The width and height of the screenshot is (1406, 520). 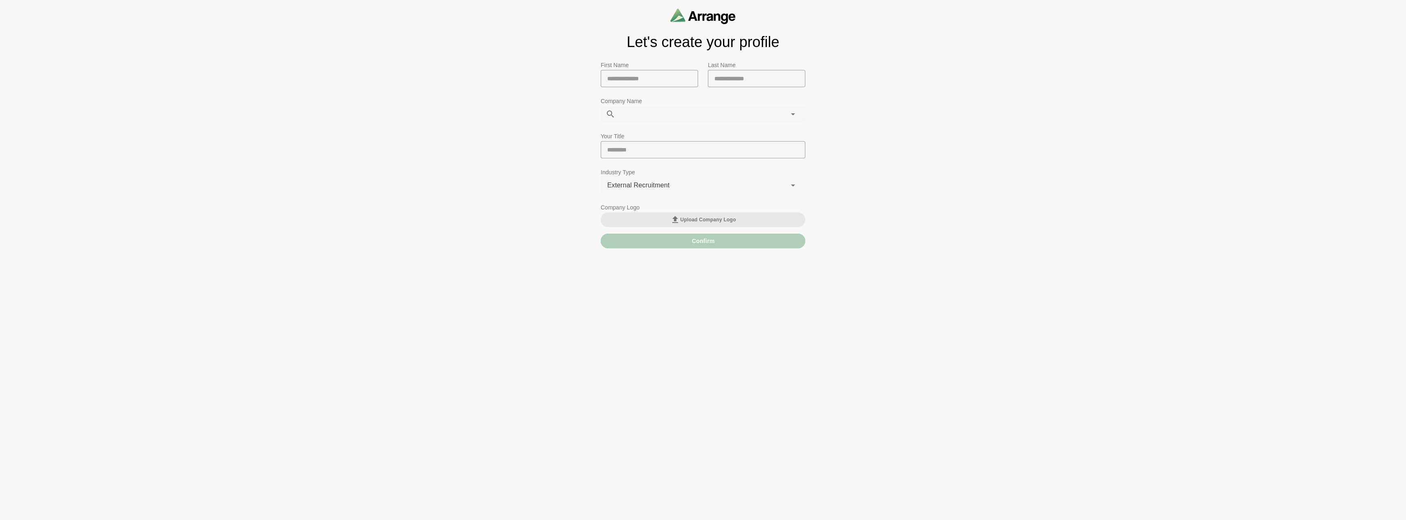 I want to click on button: Upload Company Logo, so click(x=703, y=220).